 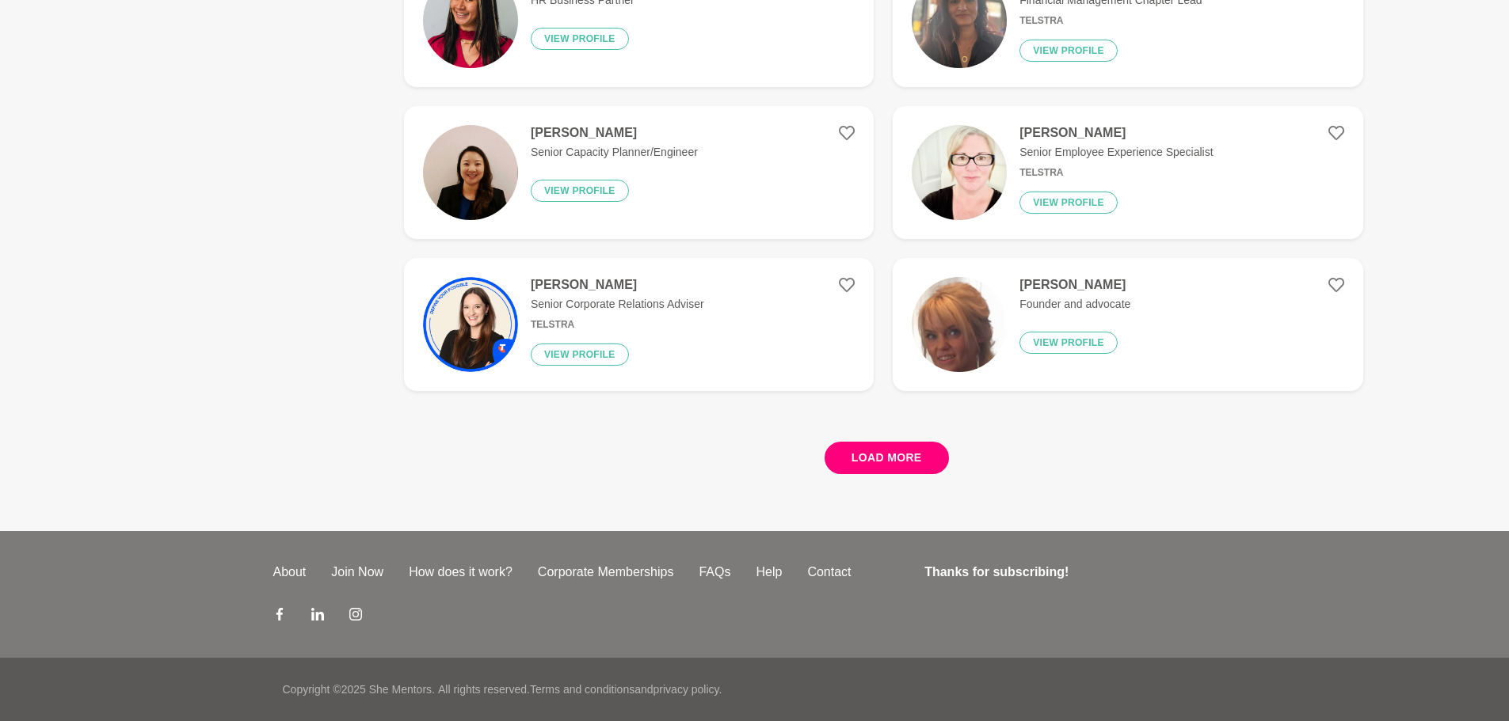 I want to click on p: Senior Corporate Relations Adviser, so click(x=617, y=304).